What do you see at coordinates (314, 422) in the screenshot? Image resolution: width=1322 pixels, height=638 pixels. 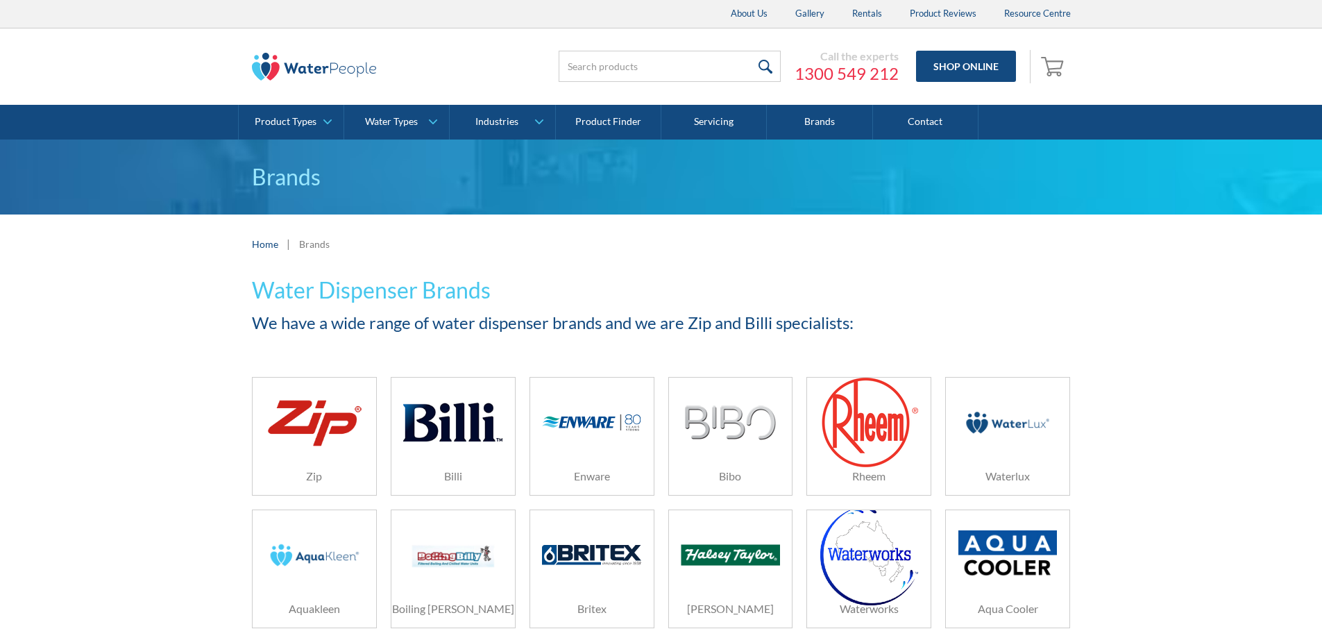 I see `img: Zip` at bounding box center [314, 422].